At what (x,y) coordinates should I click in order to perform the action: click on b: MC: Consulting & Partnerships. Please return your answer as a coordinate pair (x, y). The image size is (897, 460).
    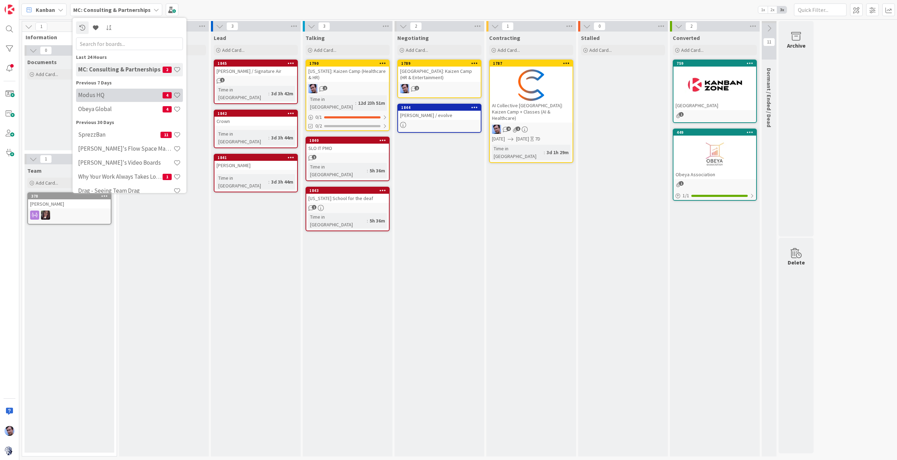
    Looking at the image, I should click on (112, 10).